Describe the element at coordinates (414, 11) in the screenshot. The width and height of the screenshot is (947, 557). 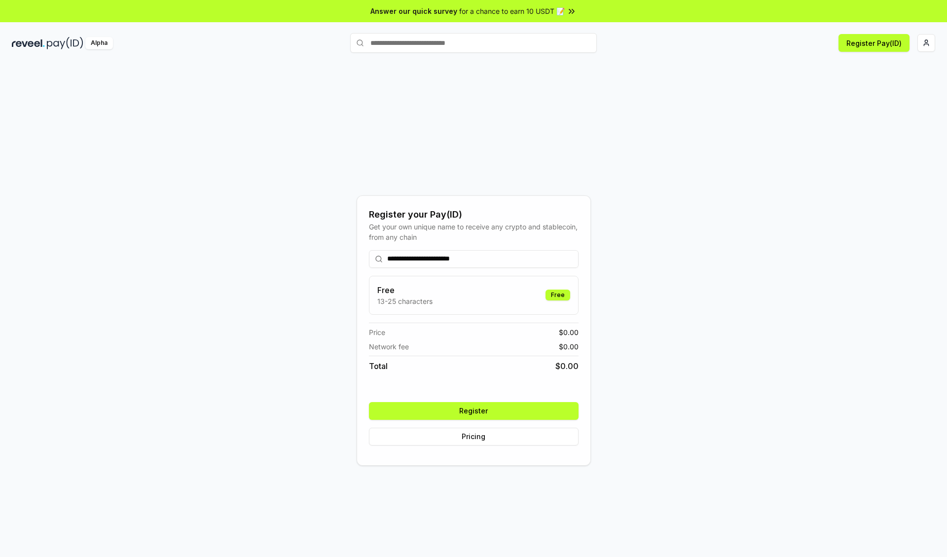
I see `span: Answer our quick survey` at that location.